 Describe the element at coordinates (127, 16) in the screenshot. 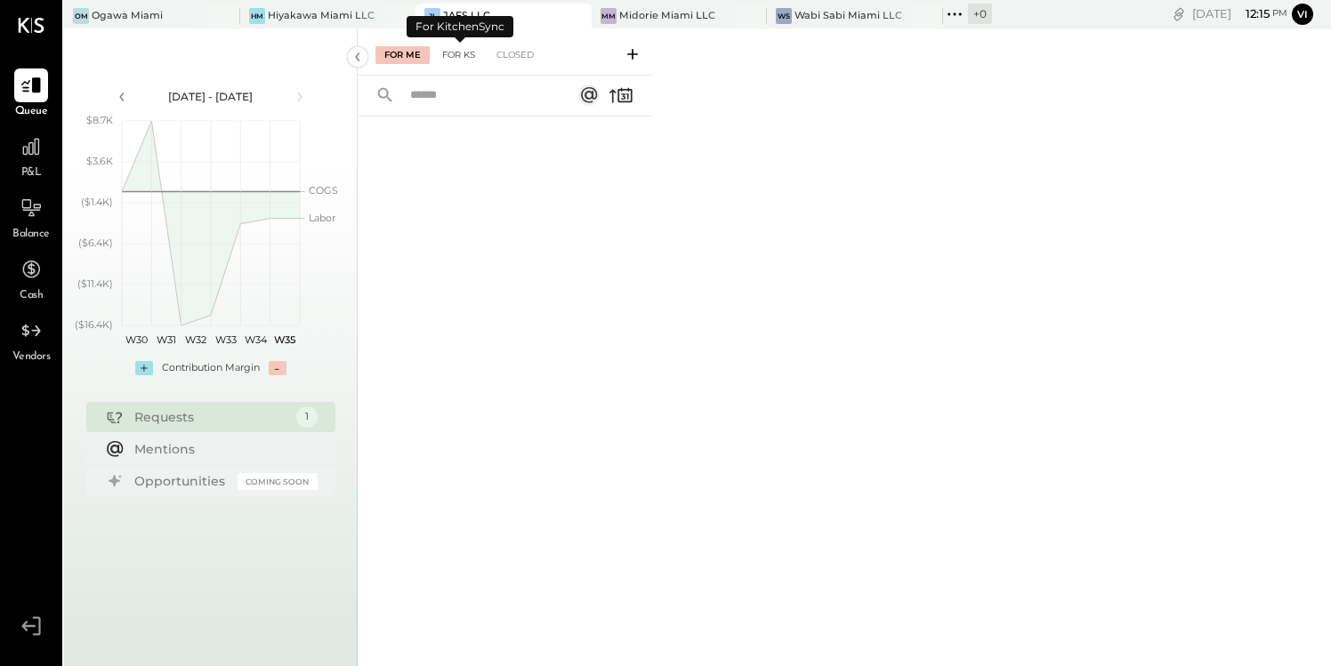

I see `div: Ogawa Miami` at that location.